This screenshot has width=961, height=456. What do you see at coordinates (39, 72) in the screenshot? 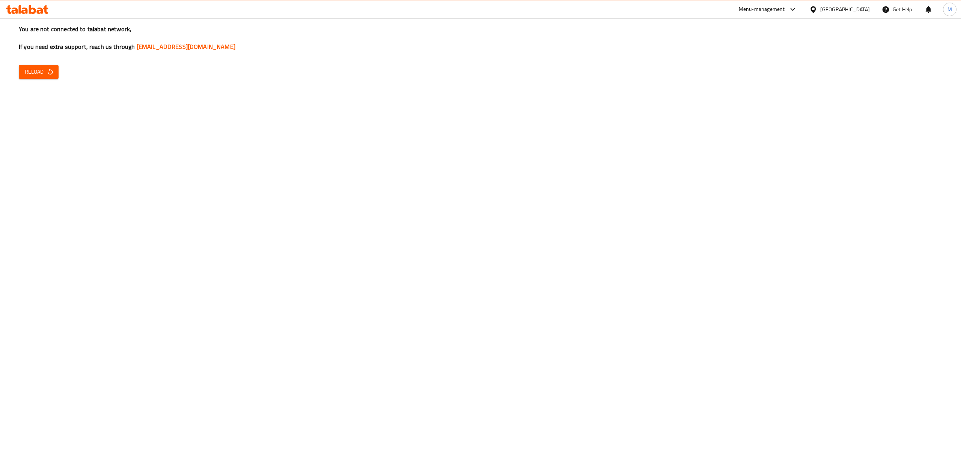
I see `button: Reload` at bounding box center [39, 72].